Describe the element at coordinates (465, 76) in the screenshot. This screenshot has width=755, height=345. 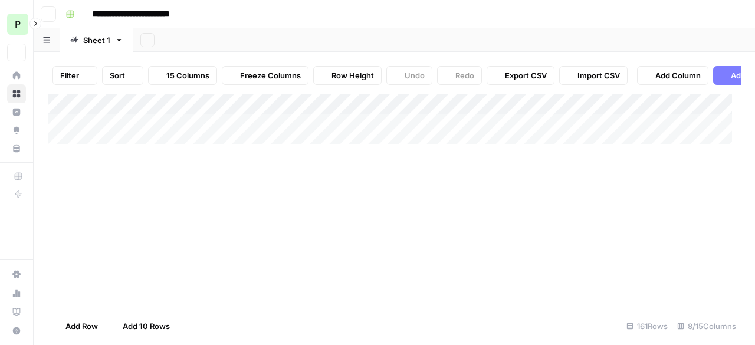
I see `span: Redo` at that location.